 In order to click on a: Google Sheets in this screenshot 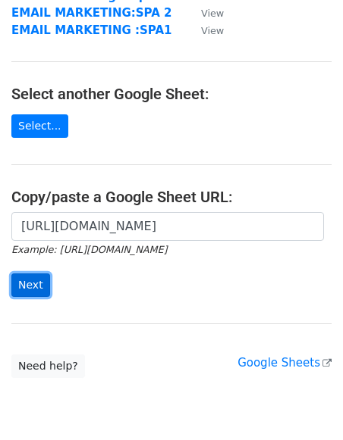, I will do `click(284, 363)`.